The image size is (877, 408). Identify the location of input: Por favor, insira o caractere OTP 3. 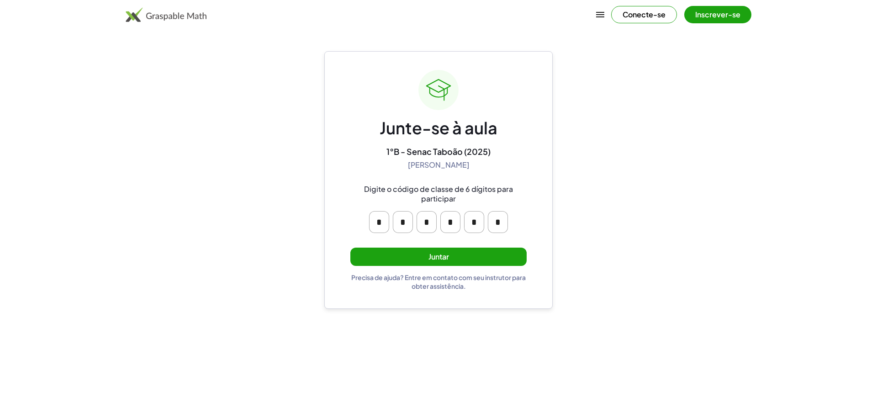
(427, 222).